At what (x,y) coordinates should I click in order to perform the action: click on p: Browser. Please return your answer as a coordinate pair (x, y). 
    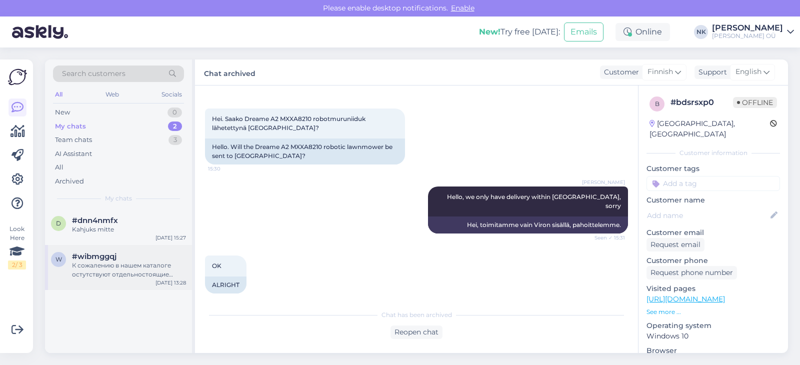
    Looking at the image, I should click on (713, 350).